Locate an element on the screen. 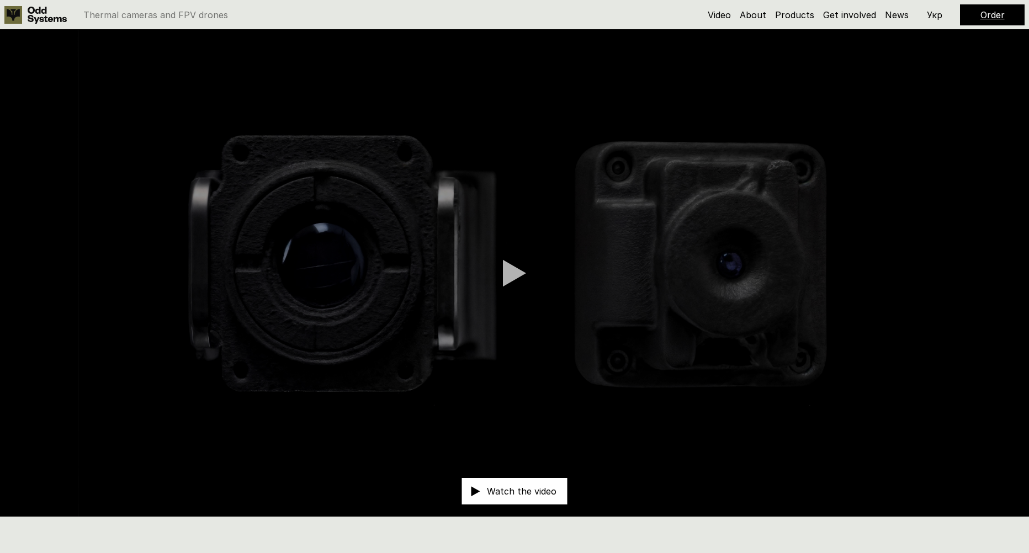 The width and height of the screenshot is (1029, 553). a: Order is located at coordinates (993, 15).